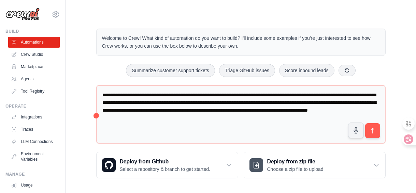  I want to click on a: Agents, so click(34, 79).